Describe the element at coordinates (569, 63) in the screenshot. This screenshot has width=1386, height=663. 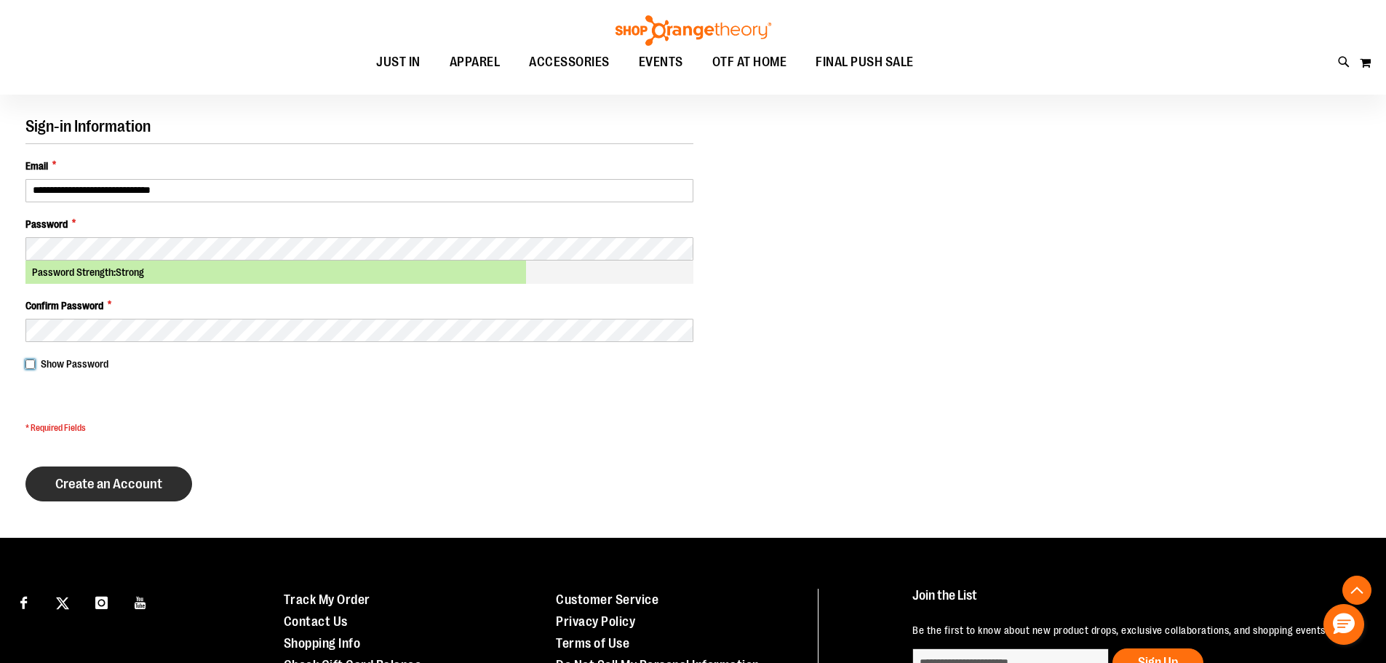
I see `a: ACCESSORIES` at that location.